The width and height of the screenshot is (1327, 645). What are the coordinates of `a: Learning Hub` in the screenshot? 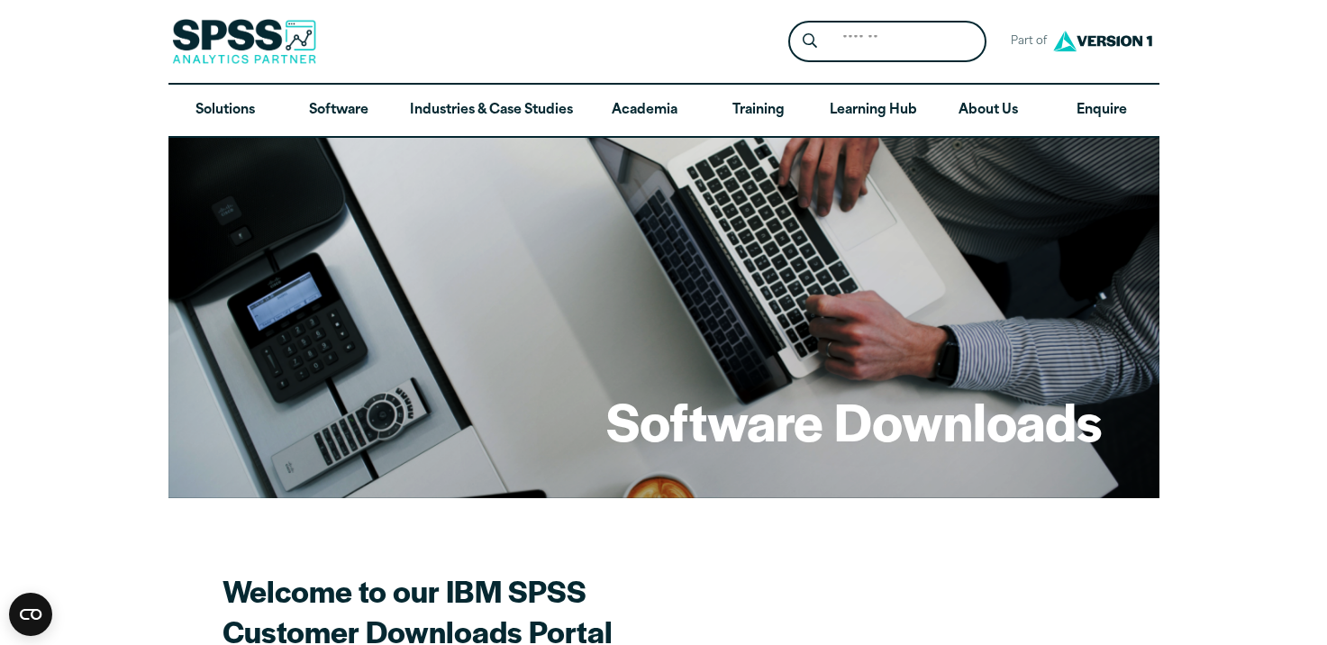 It's located at (873, 111).